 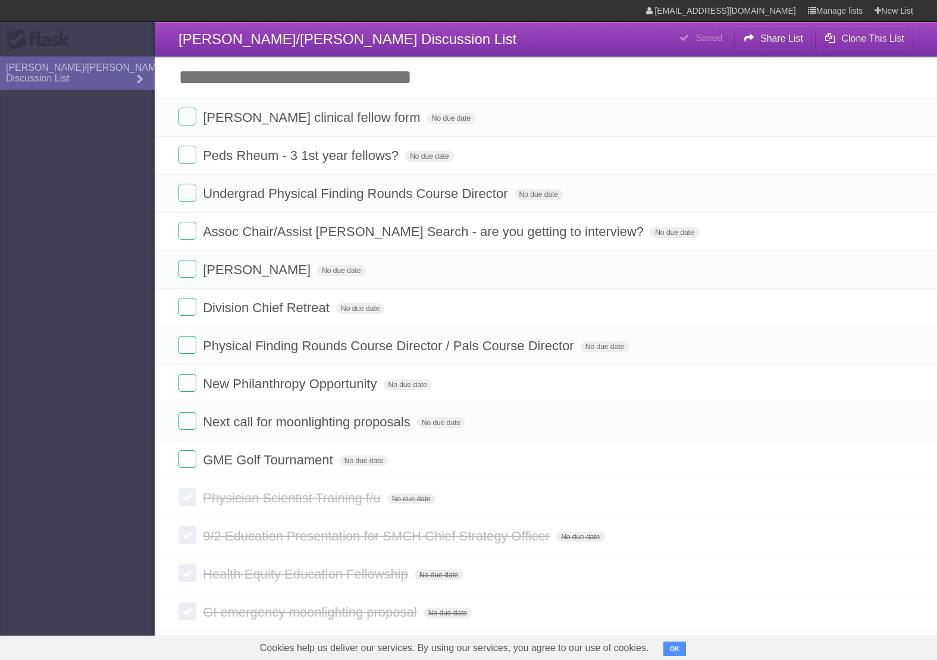 What do you see at coordinates (389, 345) in the screenshot?
I see `span: Physical Finding Rounds Course Director / Pals Course Director` at bounding box center [389, 345].